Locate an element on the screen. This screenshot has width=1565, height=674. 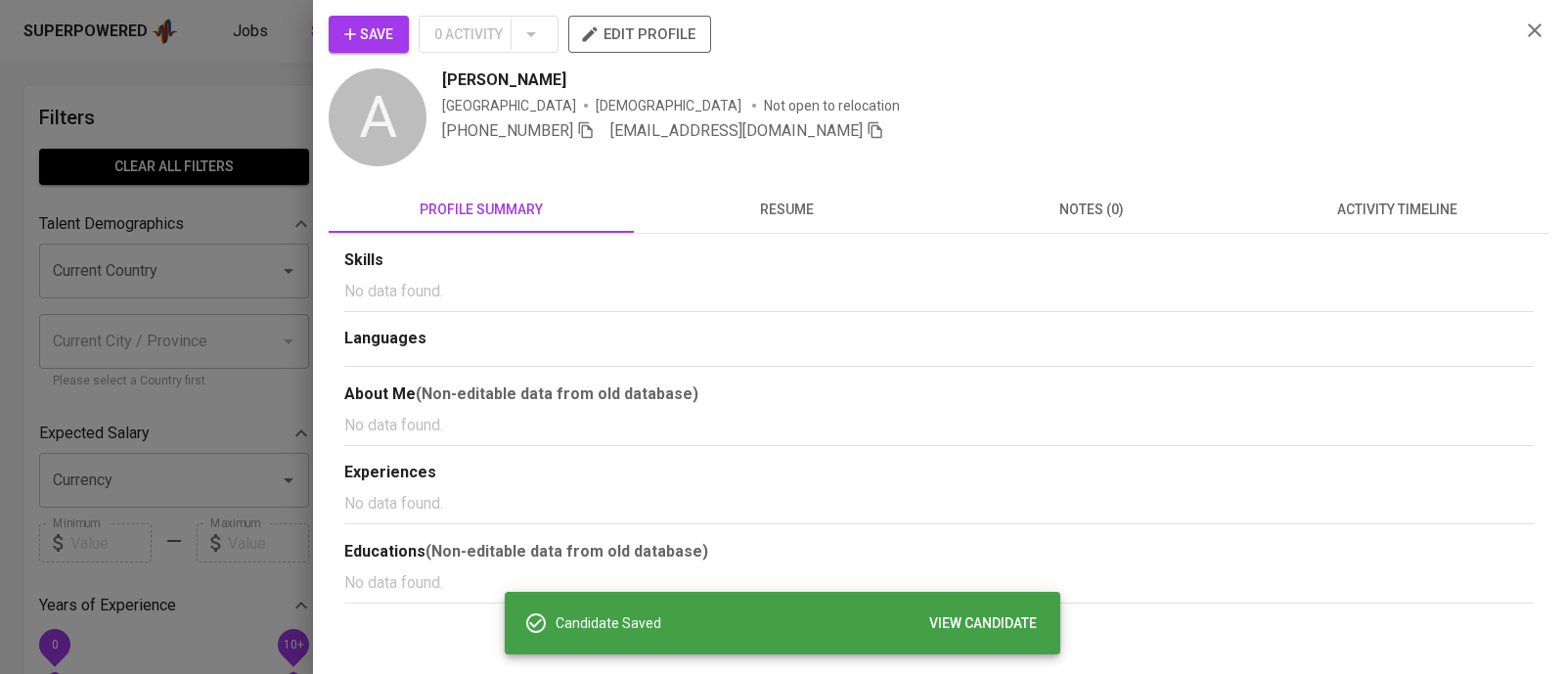
span: VIEW CANDIDATE is located at coordinates (983, 623).